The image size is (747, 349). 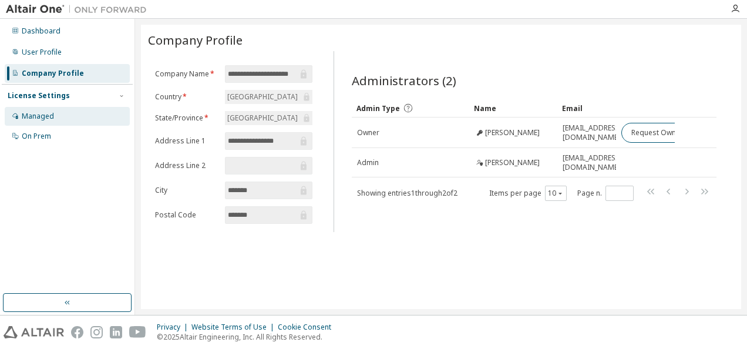 I want to click on div: User Profile, so click(x=42, y=52).